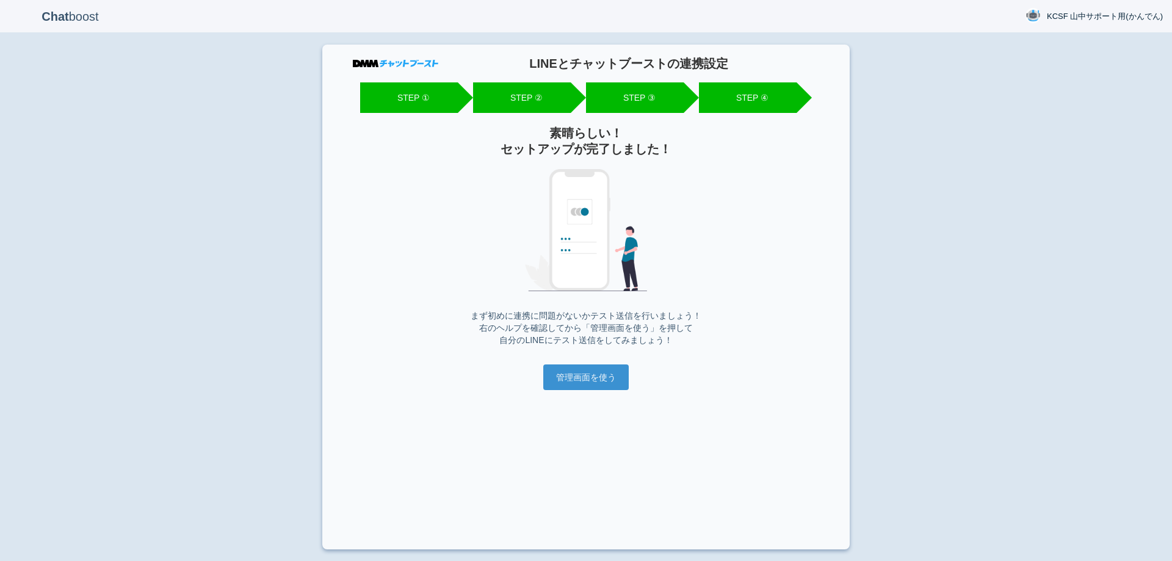 The height and width of the screenshot is (561, 1172). I want to click on h1: LINEとチャットブーストの連携設定, so click(629, 63).